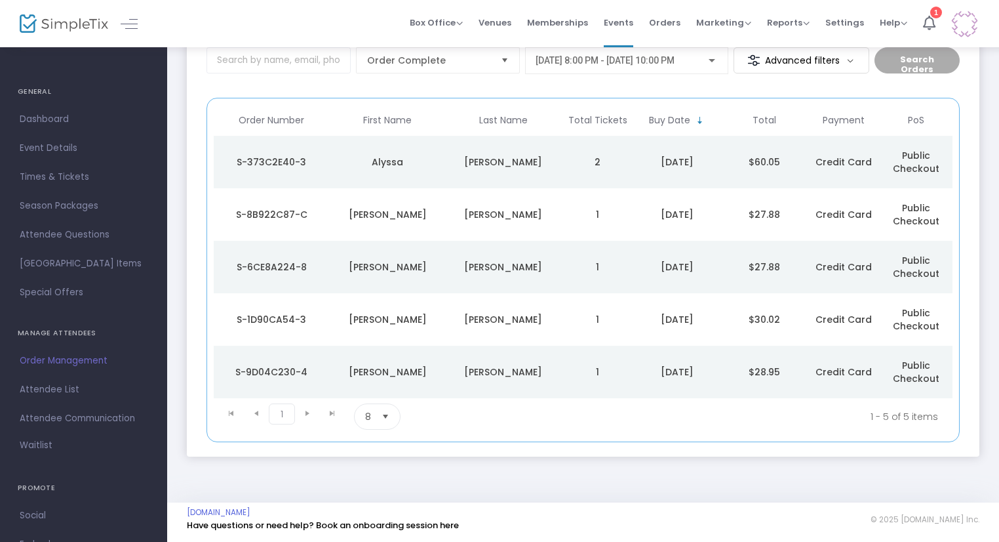 This screenshot has height=542, width=999. Describe the element at coordinates (388, 162) in the screenshot. I see `div: Alyssa` at that location.